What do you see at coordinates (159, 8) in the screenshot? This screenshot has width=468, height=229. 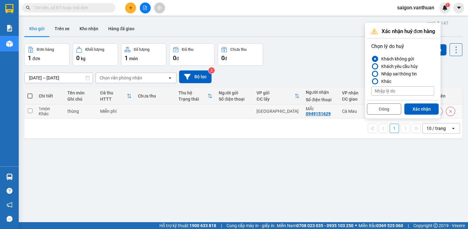 I see `button: aim` at bounding box center [159, 8].